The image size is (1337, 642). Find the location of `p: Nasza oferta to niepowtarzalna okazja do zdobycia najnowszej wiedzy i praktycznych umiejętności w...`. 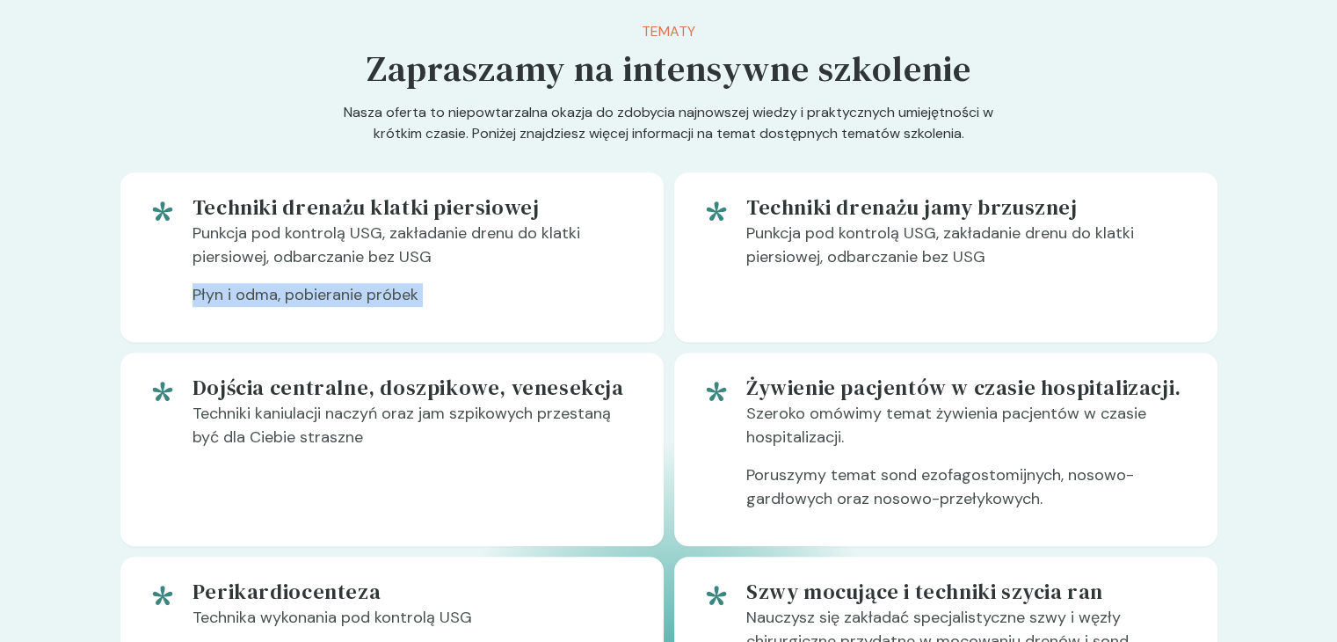

p: Nasza oferta to niepowtarzalna okazja do zdobycia najnowszej wiedzy i praktycznych umiejętności w... is located at coordinates (669, 137).